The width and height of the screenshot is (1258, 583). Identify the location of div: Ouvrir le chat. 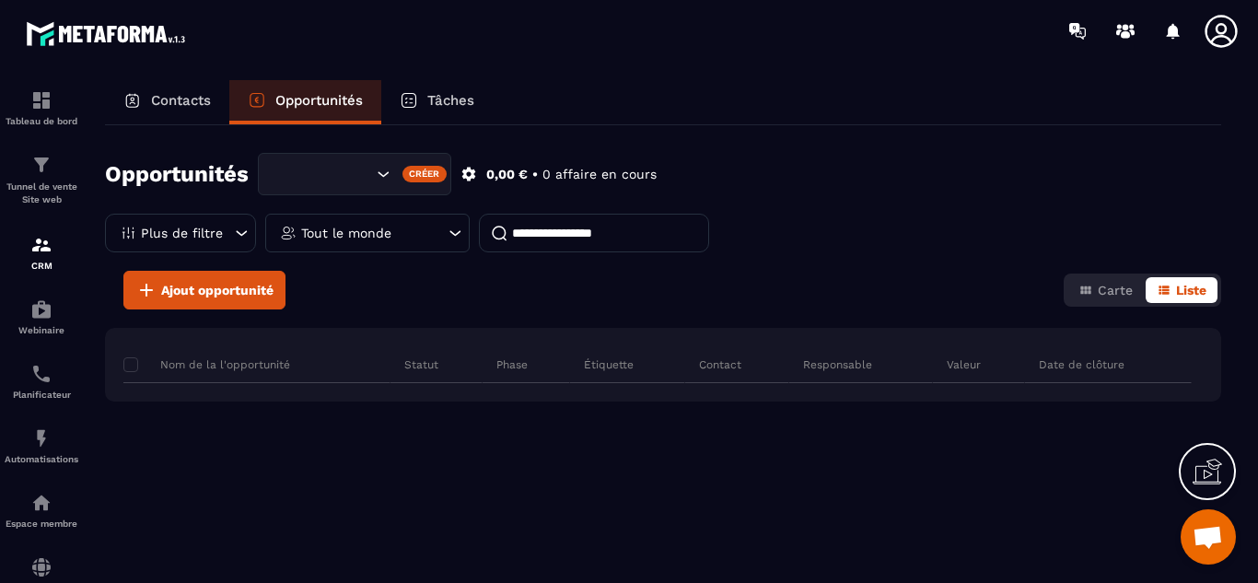
(1209, 537).